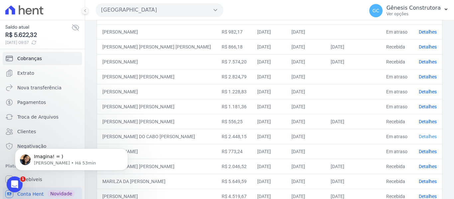  I want to click on td: R$ 1.228,83, so click(234, 91).